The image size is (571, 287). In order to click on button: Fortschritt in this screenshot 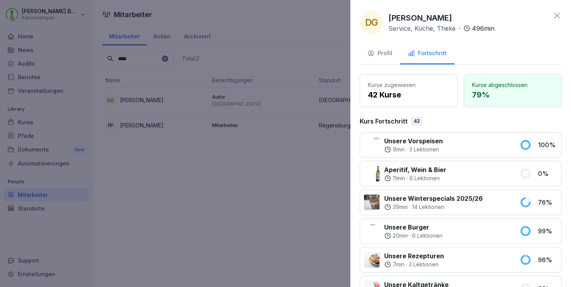, I will do `click(427, 54)`.